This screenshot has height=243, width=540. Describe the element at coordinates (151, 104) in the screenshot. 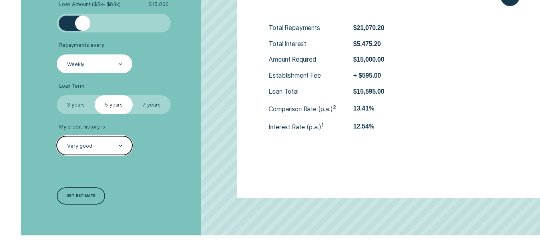

I see `label: 7 years` at that location.